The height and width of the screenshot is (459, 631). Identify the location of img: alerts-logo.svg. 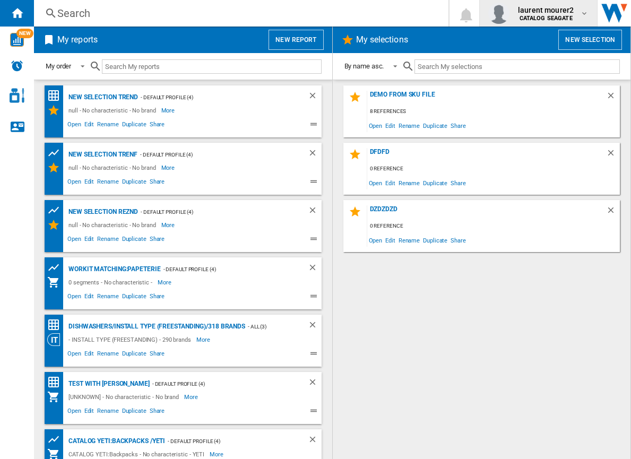
(17, 66).